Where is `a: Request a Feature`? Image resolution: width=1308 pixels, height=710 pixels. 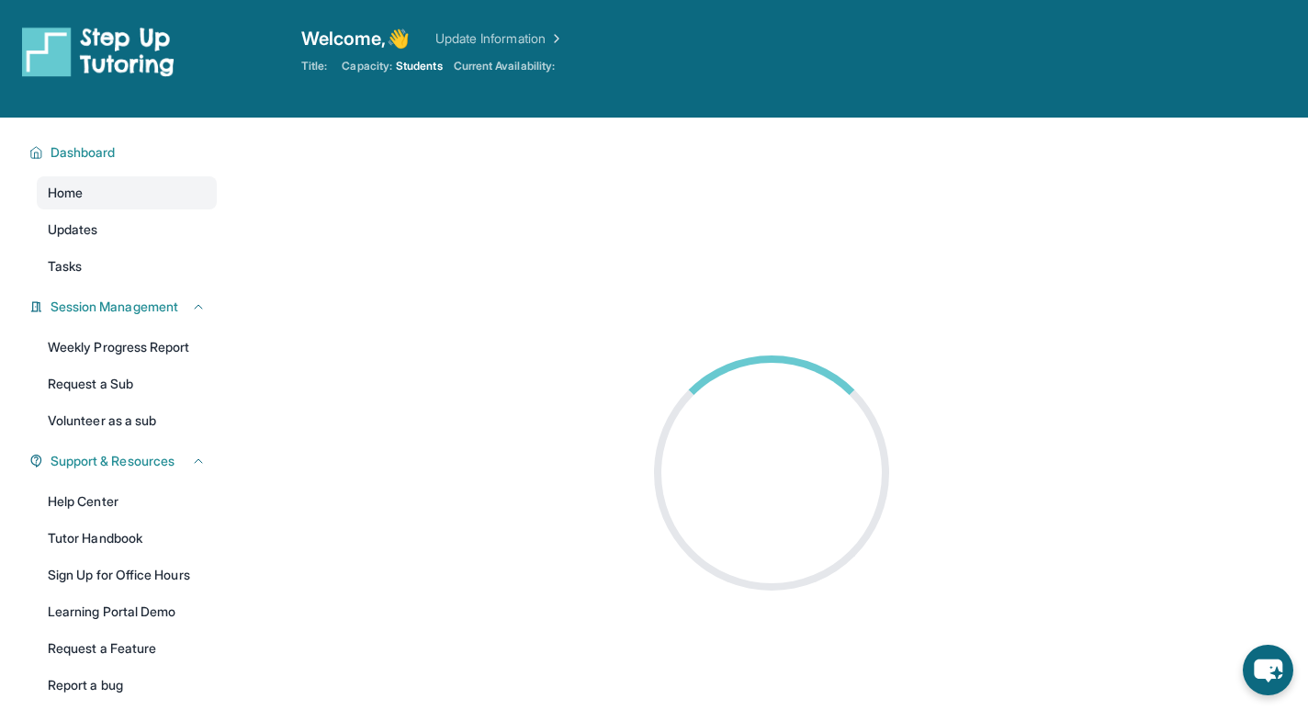 a: Request a Feature is located at coordinates (127, 649).